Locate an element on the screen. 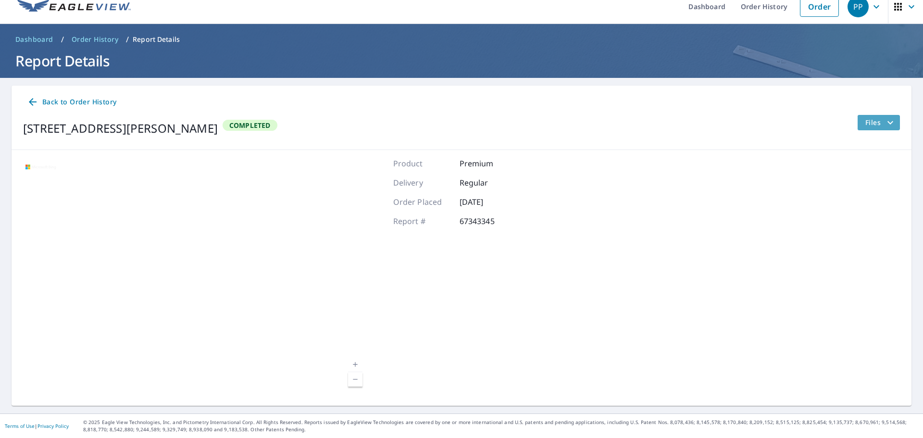  span: Completed is located at coordinates (250, 125).